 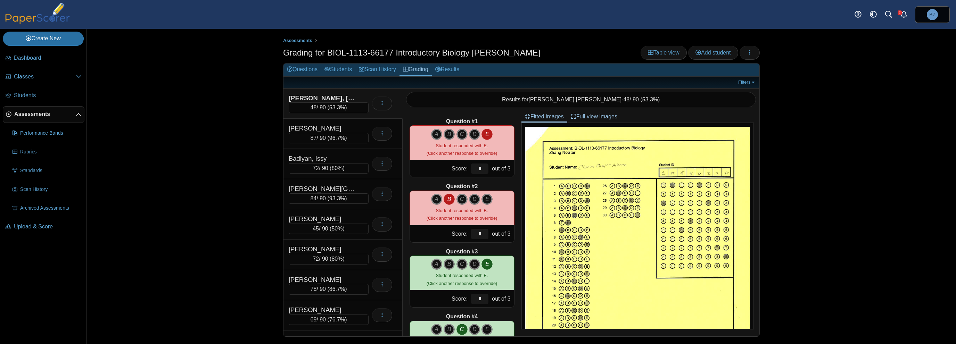 I want to click on span: 86.7%, so click(x=337, y=289).